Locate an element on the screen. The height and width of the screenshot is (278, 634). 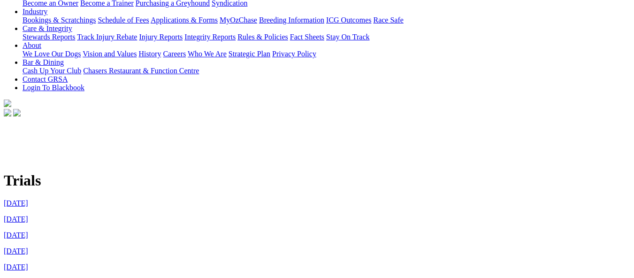
a: Race Safe is located at coordinates (388, 20).